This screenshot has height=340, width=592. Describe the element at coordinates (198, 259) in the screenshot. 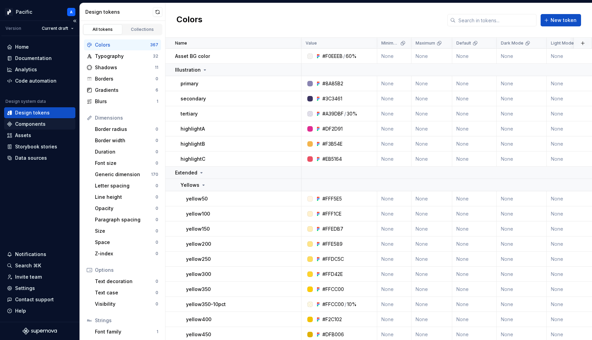

I see `p: yellow250` at that location.